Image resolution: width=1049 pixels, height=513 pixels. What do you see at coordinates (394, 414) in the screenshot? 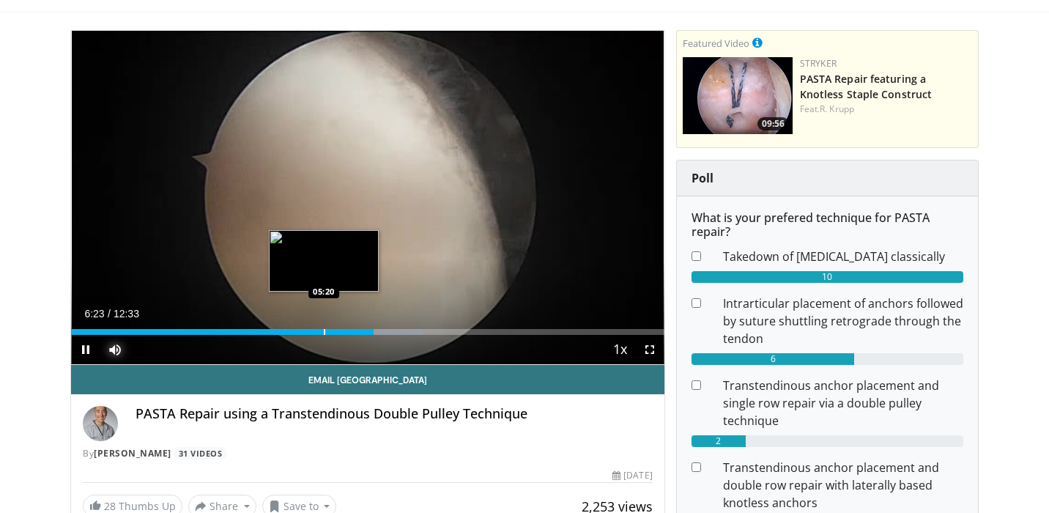
I see `h4: PASTA Repair using a Transtendinous Double Pulley Technique` at bounding box center [394, 414].